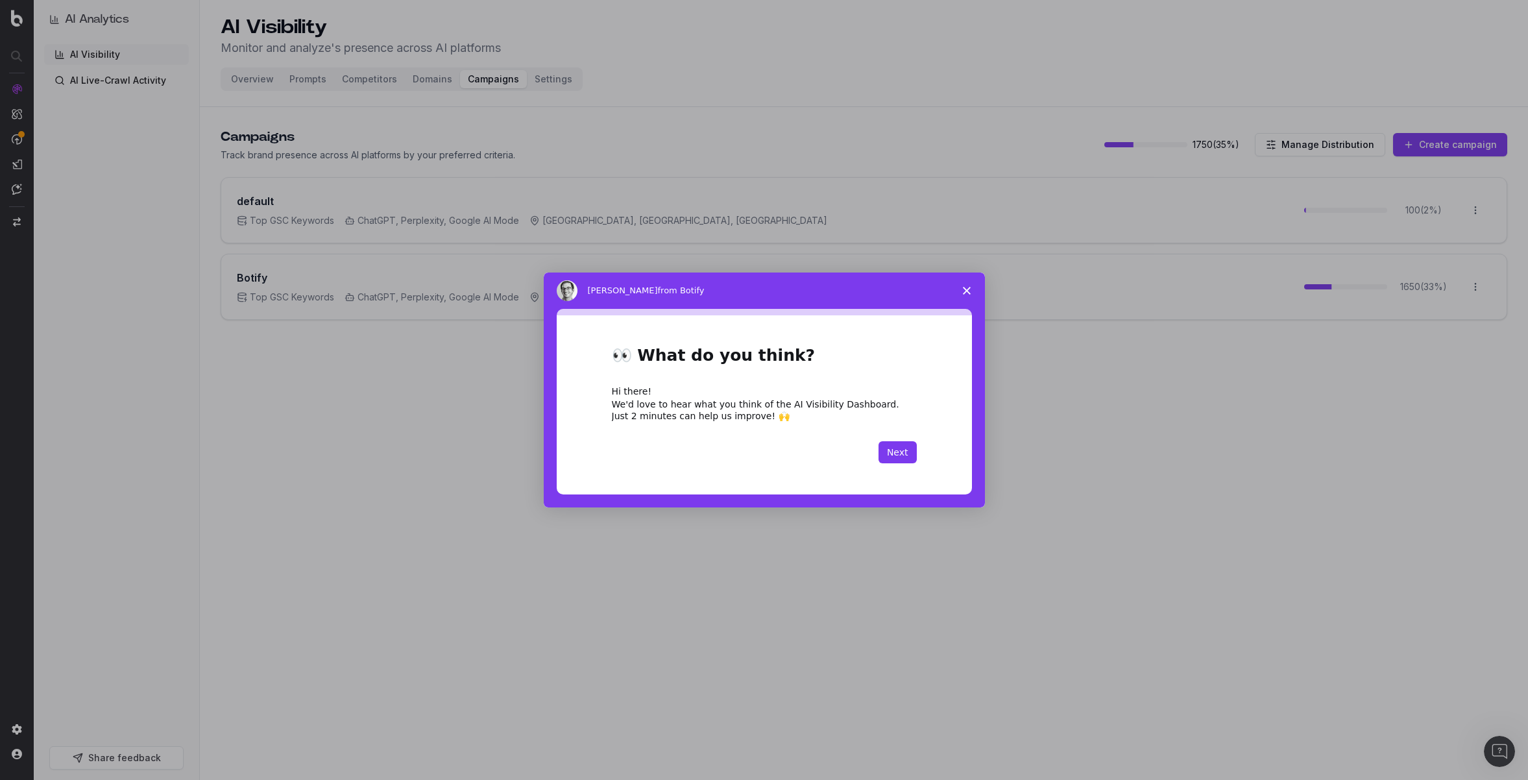 The width and height of the screenshot is (1528, 780). I want to click on span: from Botify, so click(681, 290).